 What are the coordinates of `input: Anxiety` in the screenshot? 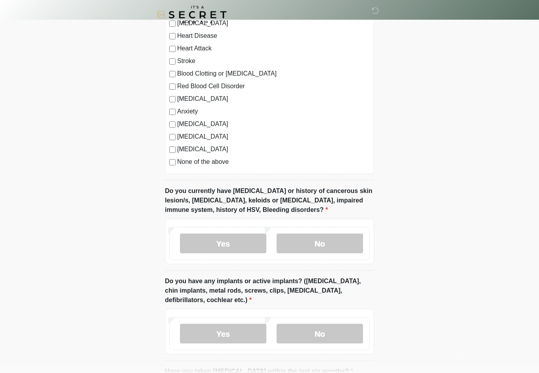 It's located at (172, 112).